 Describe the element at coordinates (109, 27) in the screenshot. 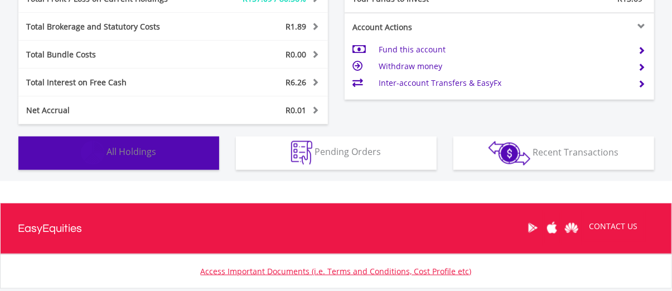

I see `div: Total Brokerage and Statutory Costs` at that location.